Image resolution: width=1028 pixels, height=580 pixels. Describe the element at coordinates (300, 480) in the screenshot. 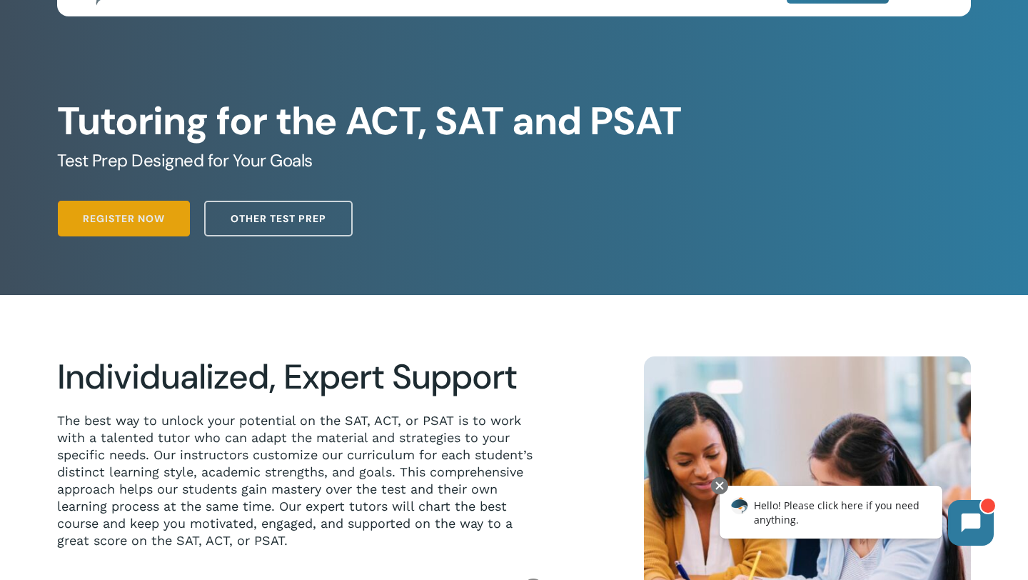

I see `p: The best way to unlock your potential on the SAT, ACT, or PSAT is to work with a talented tutor w...` at that location.